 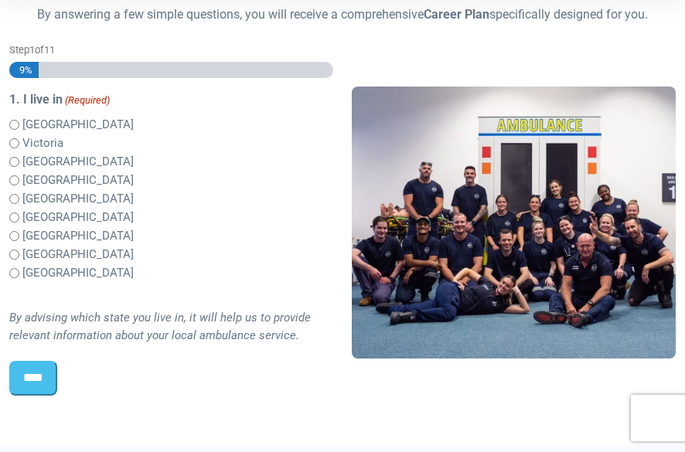 I want to click on span: (Required), so click(x=87, y=100).